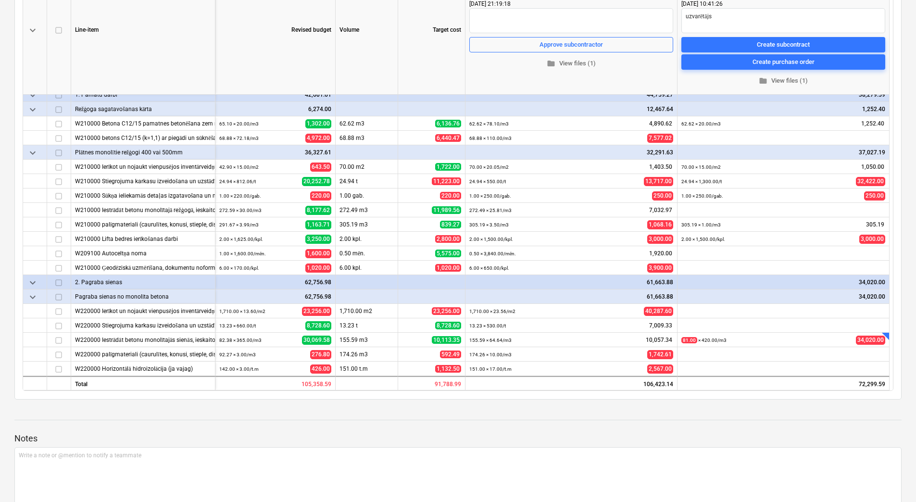  I want to click on div: 12,467.64, so click(571, 109).